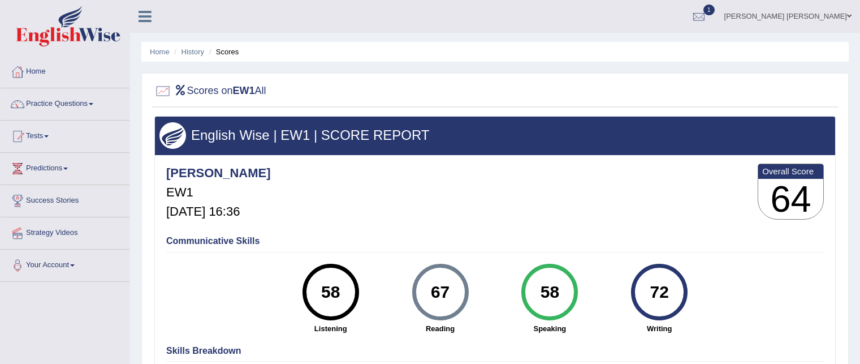  I want to click on strong: Listening, so click(331, 328).